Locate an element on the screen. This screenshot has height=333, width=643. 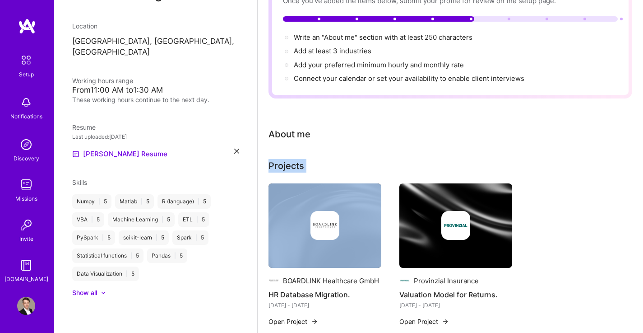
img: setup is located at coordinates (26, 60).